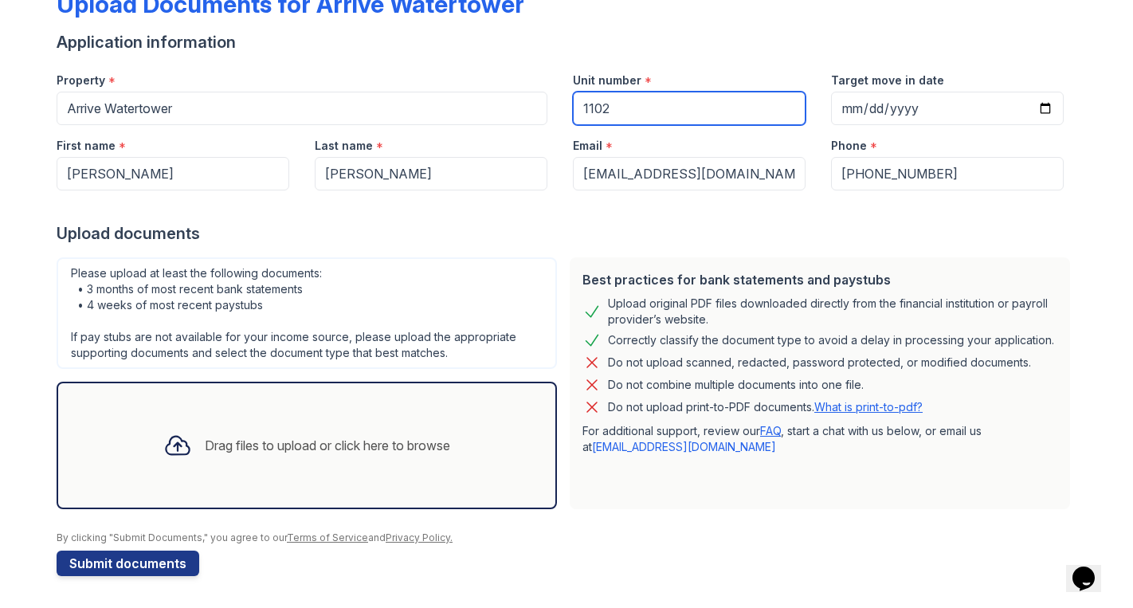 The height and width of the screenshot is (608, 1133). I want to click on div: By clicking "Submit Documents," you agree to our and, so click(566, 538).